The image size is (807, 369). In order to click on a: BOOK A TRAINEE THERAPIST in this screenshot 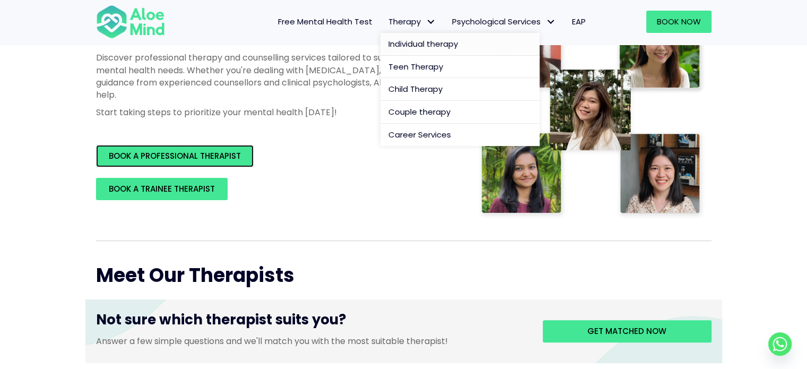, I will do `click(162, 189)`.